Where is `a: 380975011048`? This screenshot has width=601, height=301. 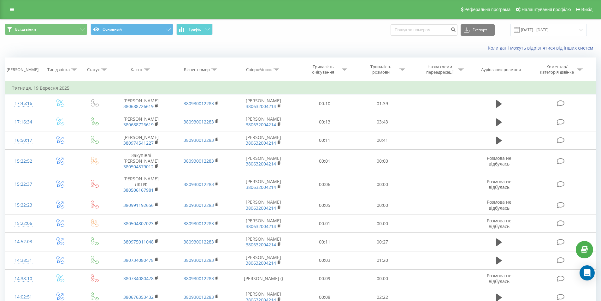
a: 380975011048 is located at coordinates (139, 241).